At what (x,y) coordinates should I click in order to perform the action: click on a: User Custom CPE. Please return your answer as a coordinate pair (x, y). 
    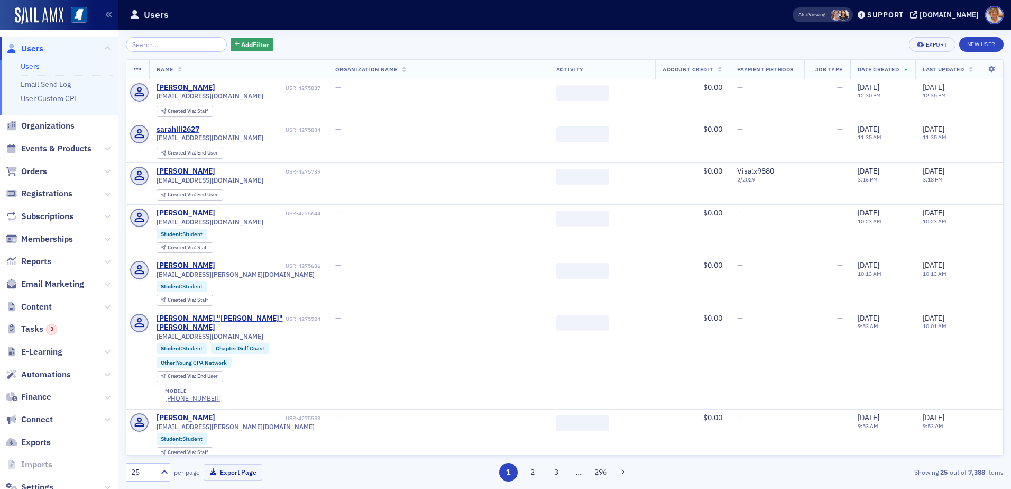
    Looking at the image, I should click on (49, 98).